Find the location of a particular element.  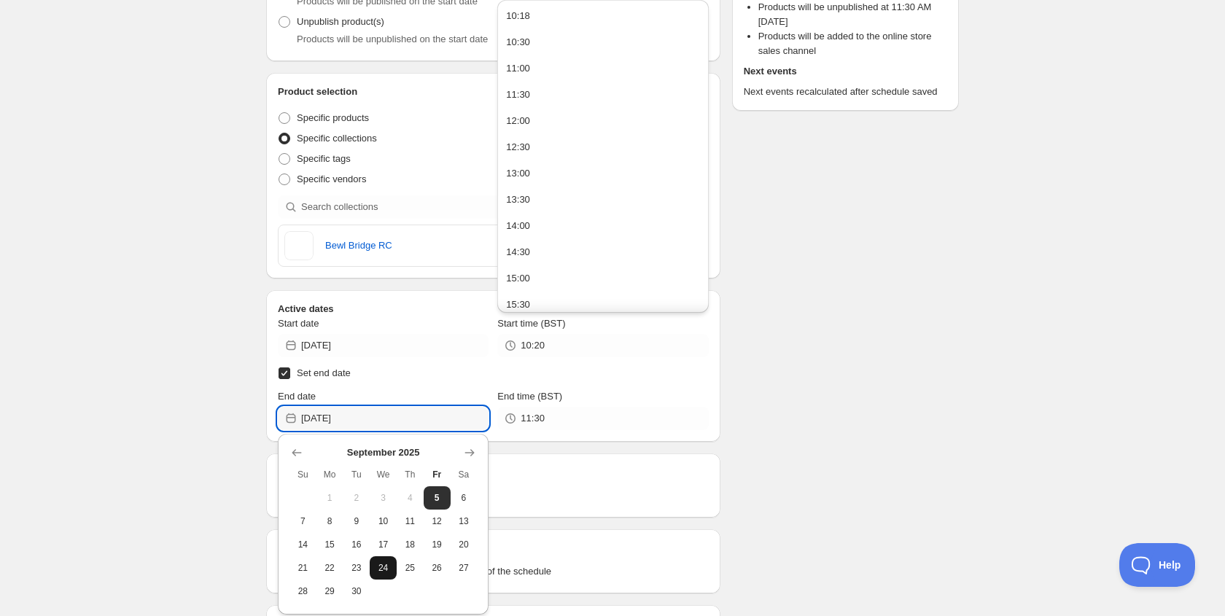

span: 18 is located at coordinates (410, 545).